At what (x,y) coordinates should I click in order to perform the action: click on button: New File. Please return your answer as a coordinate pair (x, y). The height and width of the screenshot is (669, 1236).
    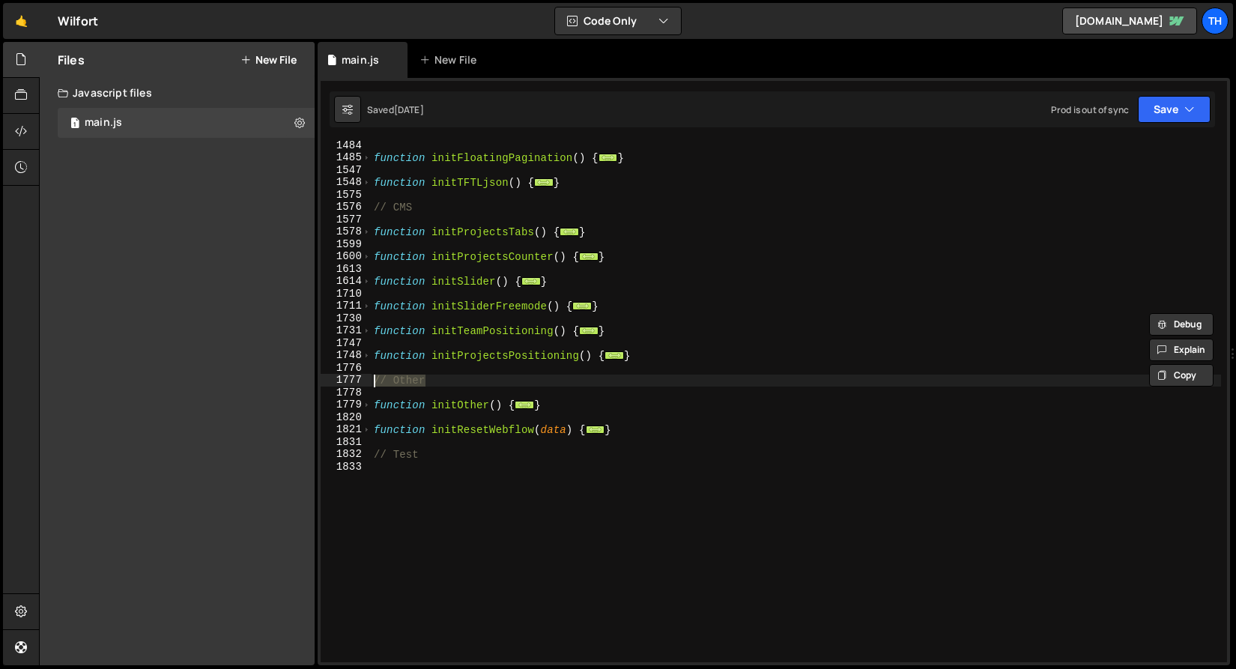
    Looking at the image, I should click on (268, 60).